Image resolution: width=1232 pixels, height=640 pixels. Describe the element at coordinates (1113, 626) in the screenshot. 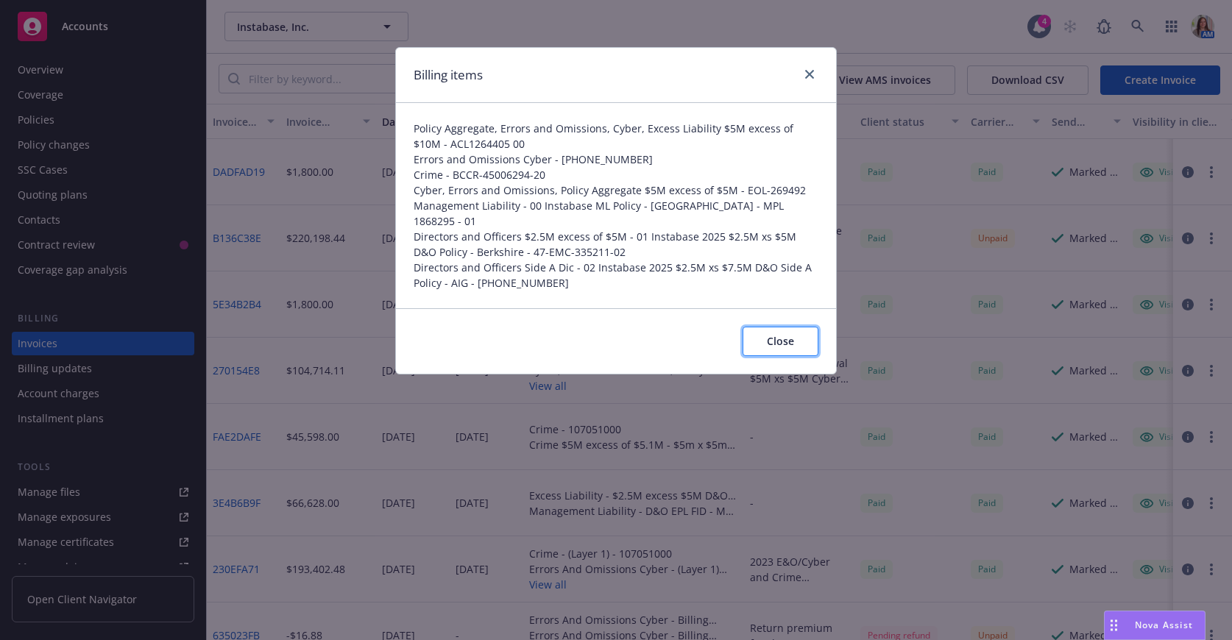

I see `div: Drag to move` at that location.